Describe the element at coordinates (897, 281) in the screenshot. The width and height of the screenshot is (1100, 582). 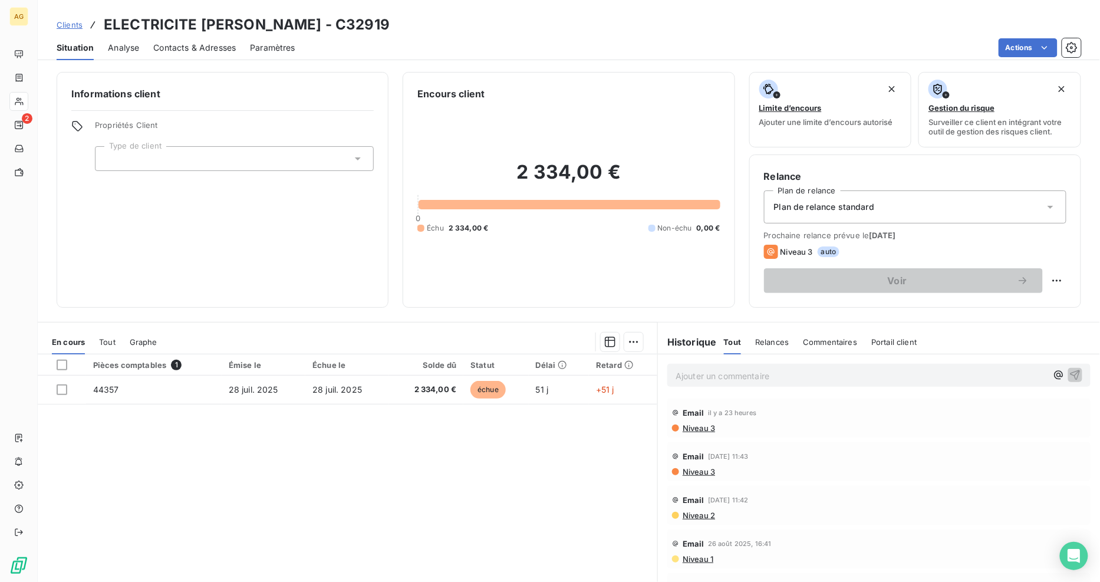
I see `span: Voir` at that location.